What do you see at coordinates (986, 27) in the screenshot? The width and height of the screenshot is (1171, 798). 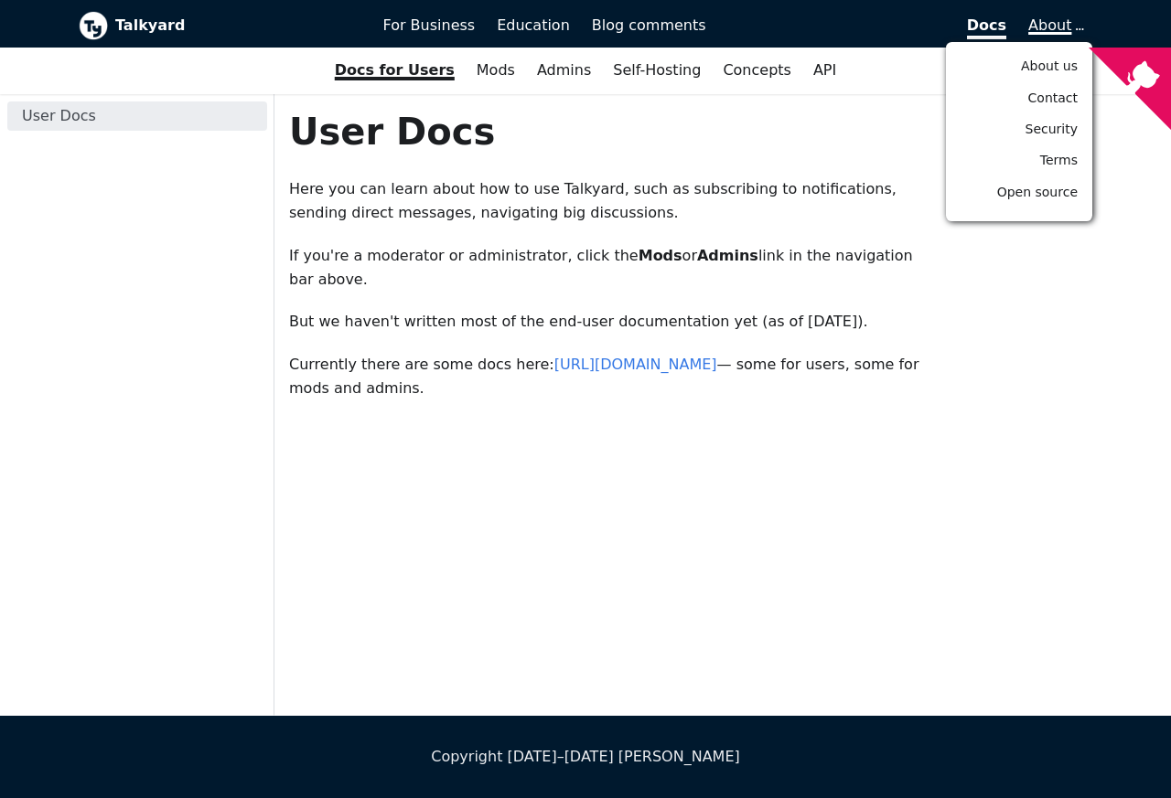 I see `span: Docs` at bounding box center [986, 27].